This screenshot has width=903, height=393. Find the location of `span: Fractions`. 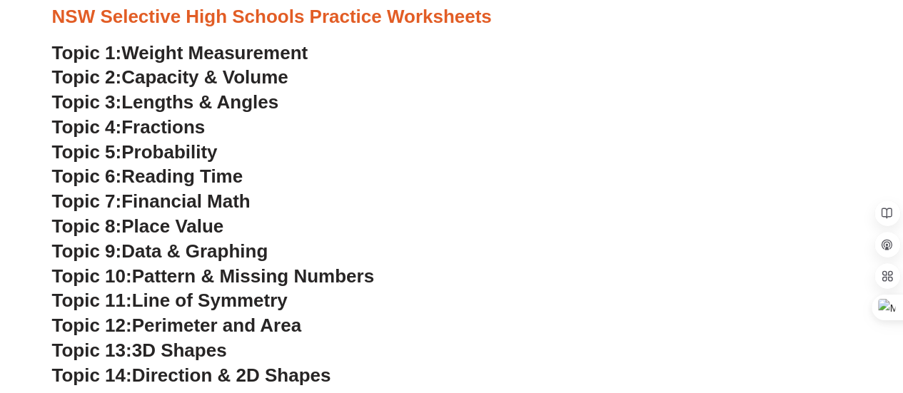

span: Fractions is located at coordinates (163, 127).